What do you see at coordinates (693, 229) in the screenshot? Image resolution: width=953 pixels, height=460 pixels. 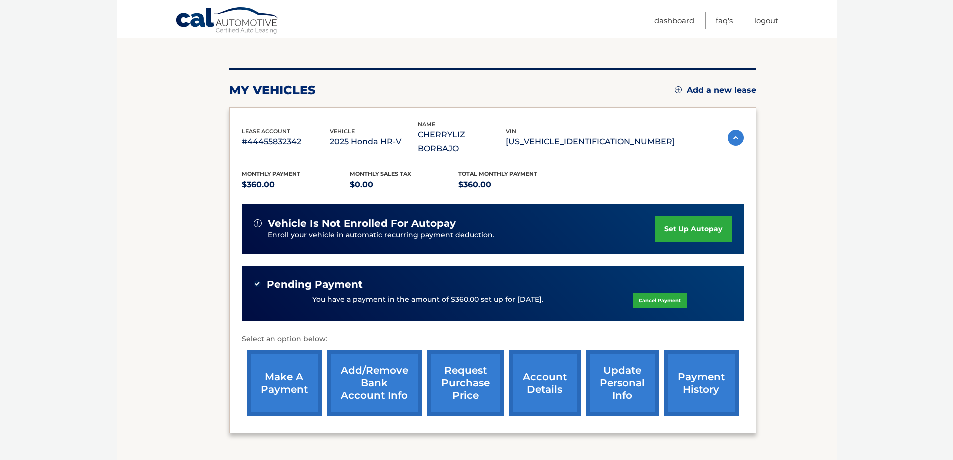 I see `a: set up autopay` at bounding box center [693, 229].